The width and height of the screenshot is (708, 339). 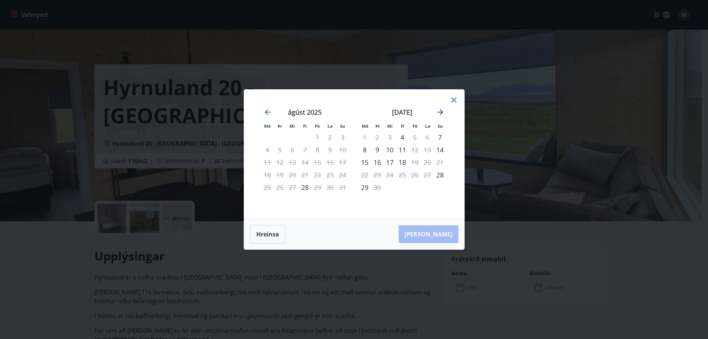 What do you see at coordinates (330, 150) in the screenshot?
I see `td: Not available. laugardagur, 9. ágúst 2025` at bounding box center [330, 150].